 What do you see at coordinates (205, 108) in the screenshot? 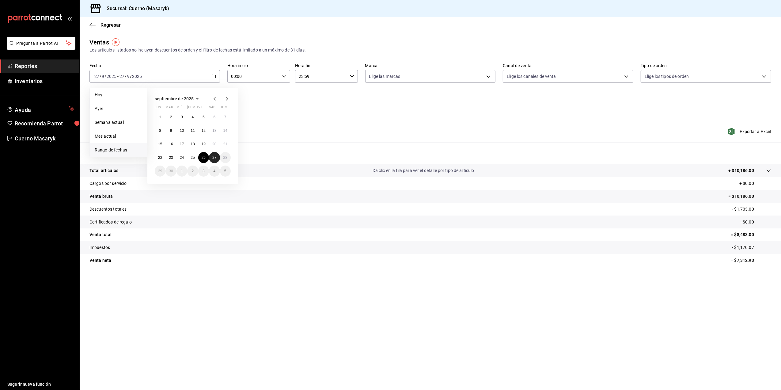
I see `abbr: jueves` at bounding box center [205, 108].